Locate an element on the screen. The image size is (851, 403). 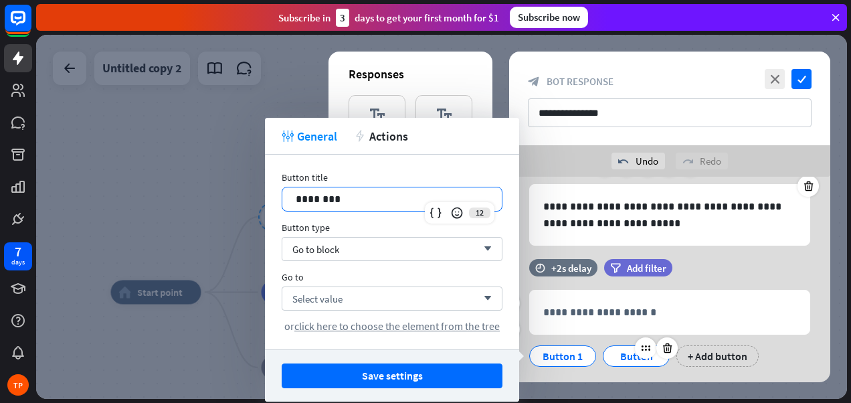
i: action is located at coordinates (360, 136).